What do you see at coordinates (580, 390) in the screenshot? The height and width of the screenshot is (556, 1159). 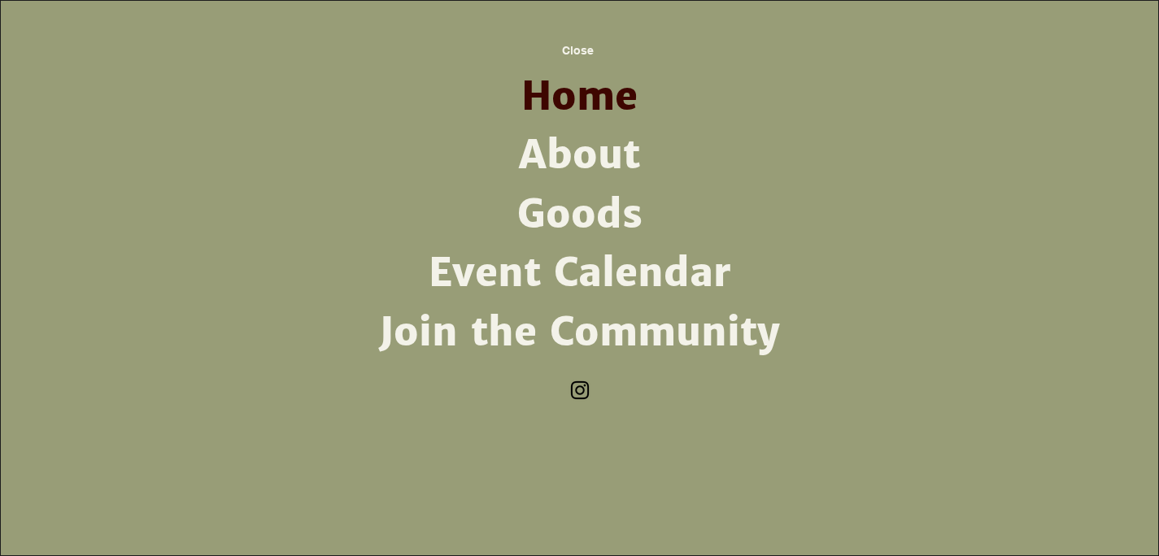 I see `ul: Social Bar` at bounding box center [580, 390].